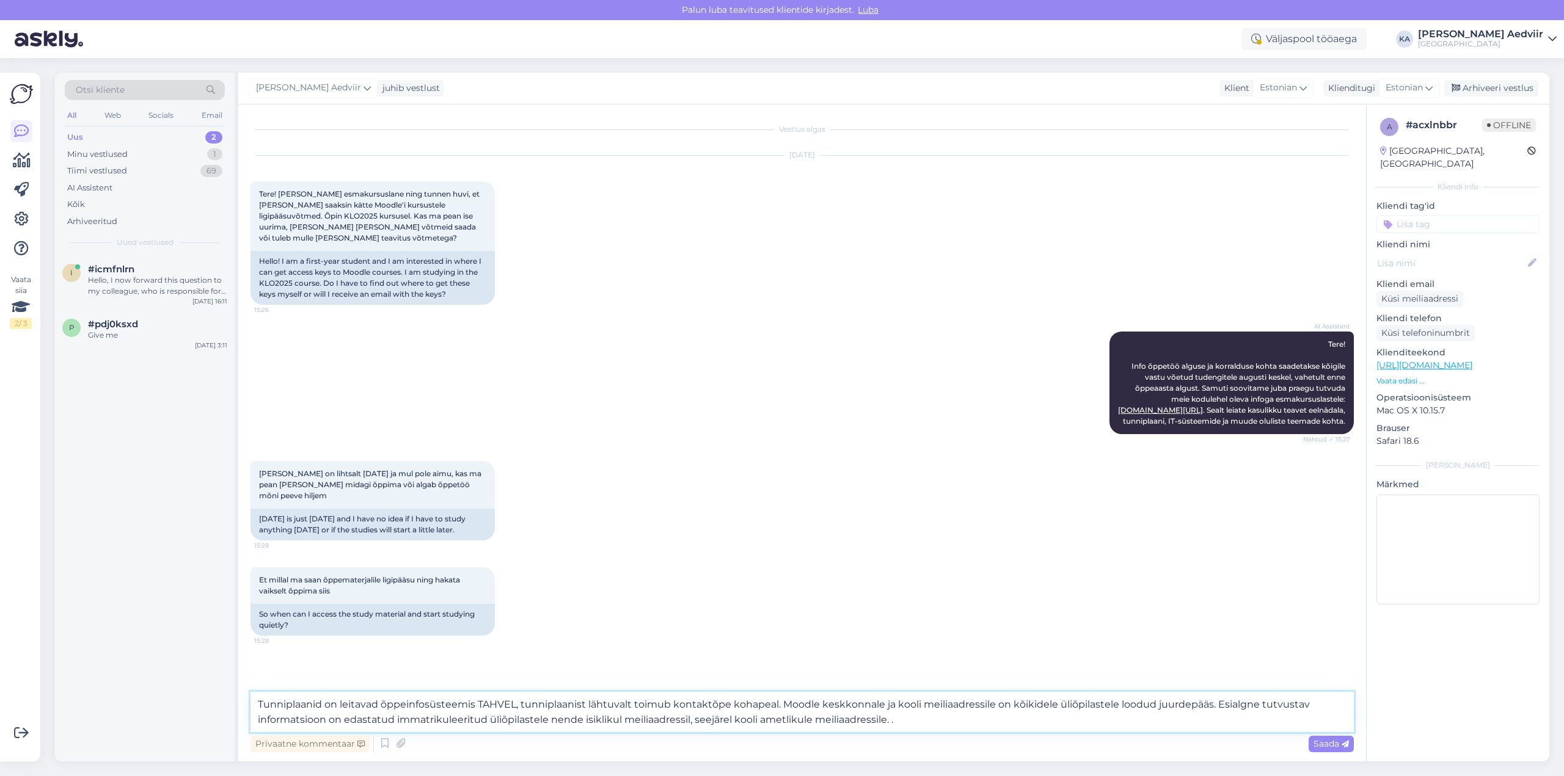 This screenshot has height=776, width=1564. What do you see at coordinates (1458, 224) in the screenshot?
I see `input: Lisa tag` at bounding box center [1458, 224].